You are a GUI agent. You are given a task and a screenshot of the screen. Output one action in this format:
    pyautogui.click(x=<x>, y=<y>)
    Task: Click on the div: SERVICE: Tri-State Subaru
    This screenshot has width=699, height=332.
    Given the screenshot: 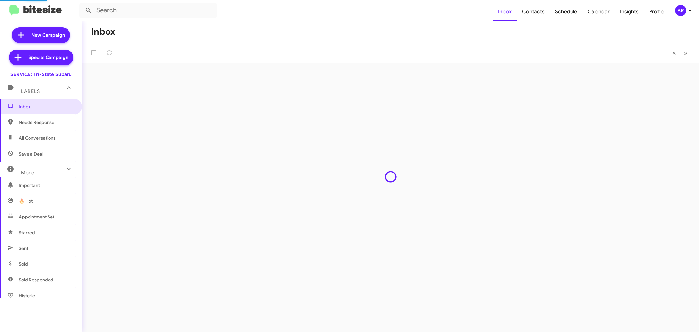 What is the action you would take?
    pyautogui.click(x=41, y=74)
    